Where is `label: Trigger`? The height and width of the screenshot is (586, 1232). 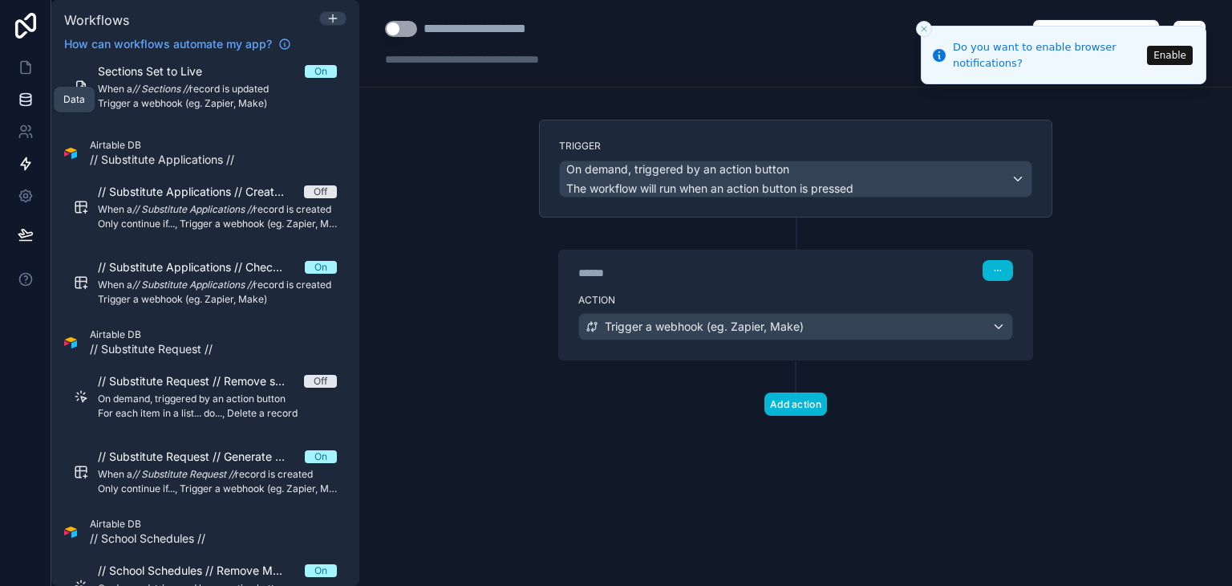 label: Trigger is located at coordinates (796, 146).